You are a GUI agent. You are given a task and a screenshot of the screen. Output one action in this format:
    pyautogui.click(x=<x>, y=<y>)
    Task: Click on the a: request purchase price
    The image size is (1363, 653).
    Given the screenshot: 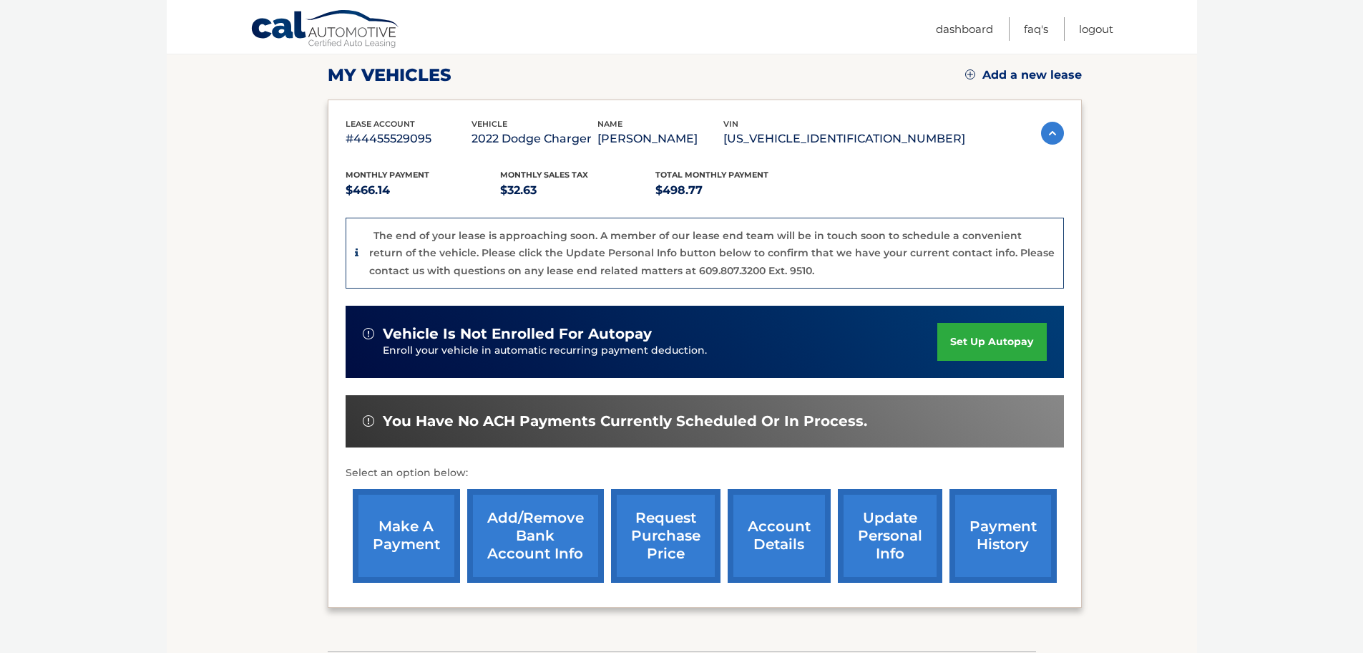 What is the action you would take?
    pyautogui.click(x=665, y=535)
    